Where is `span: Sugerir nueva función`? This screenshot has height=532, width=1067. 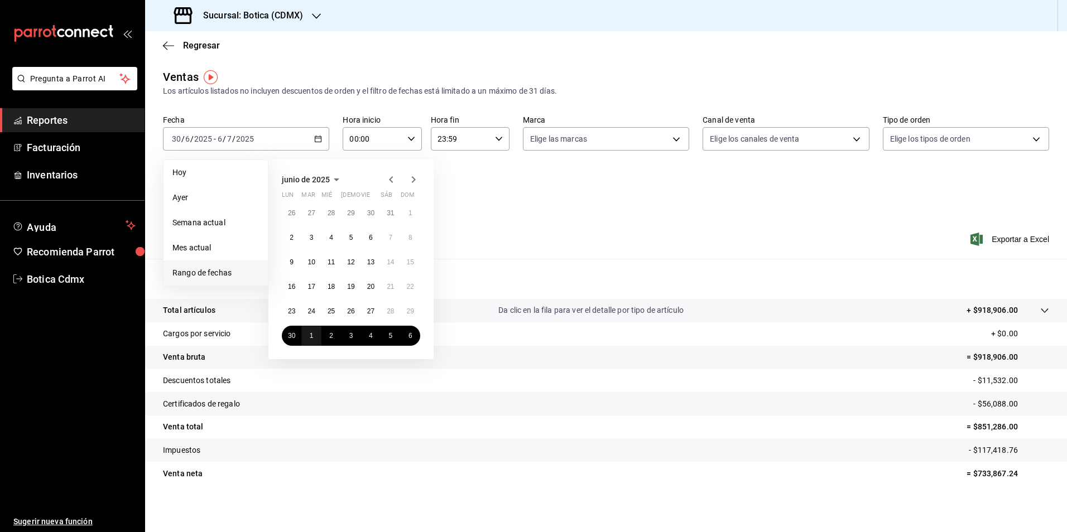 span: Sugerir nueva función is located at coordinates (74, 522).